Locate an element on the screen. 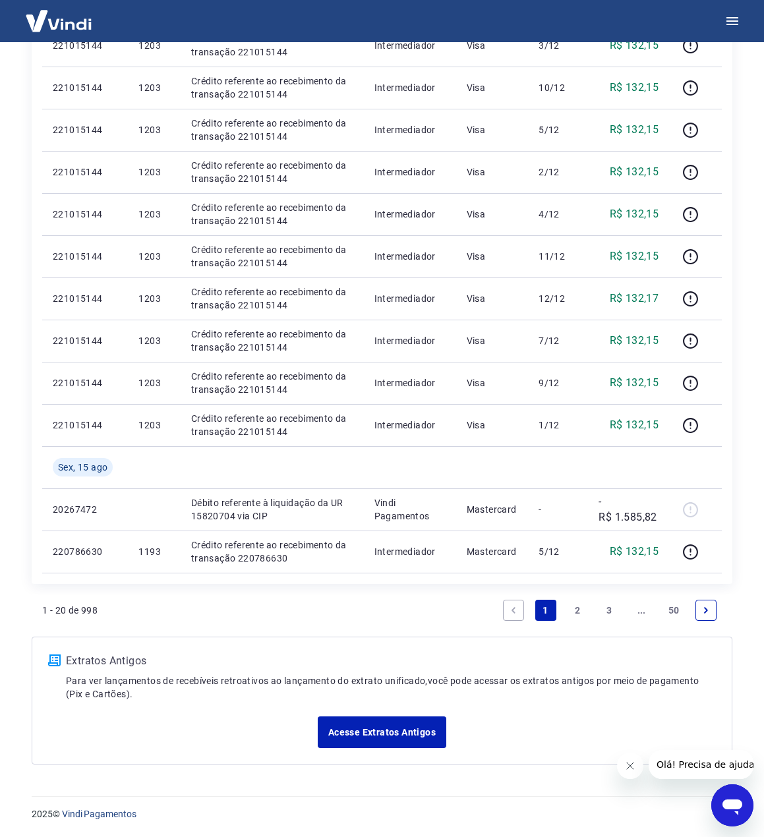 The width and height of the screenshot is (764, 837). p: 3/12 is located at coordinates (558, 45).